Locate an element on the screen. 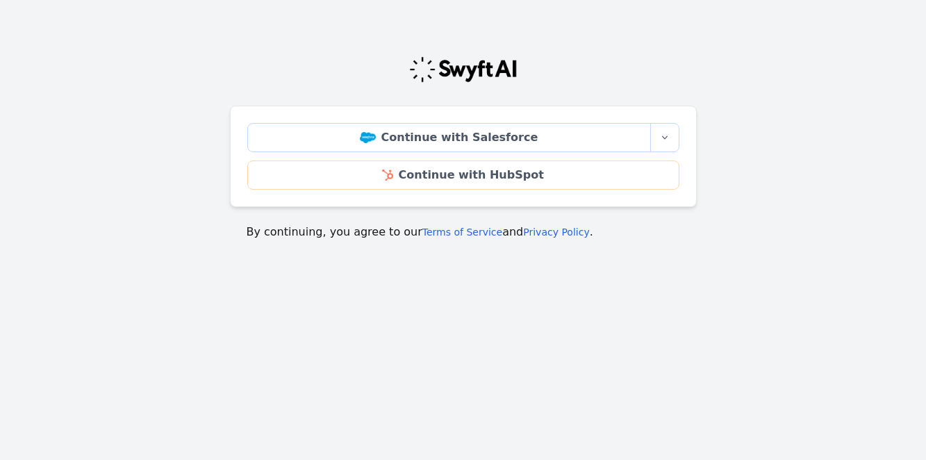 This screenshot has width=926, height=460. img: Swyft Logo is located at coordinates (463, 69).